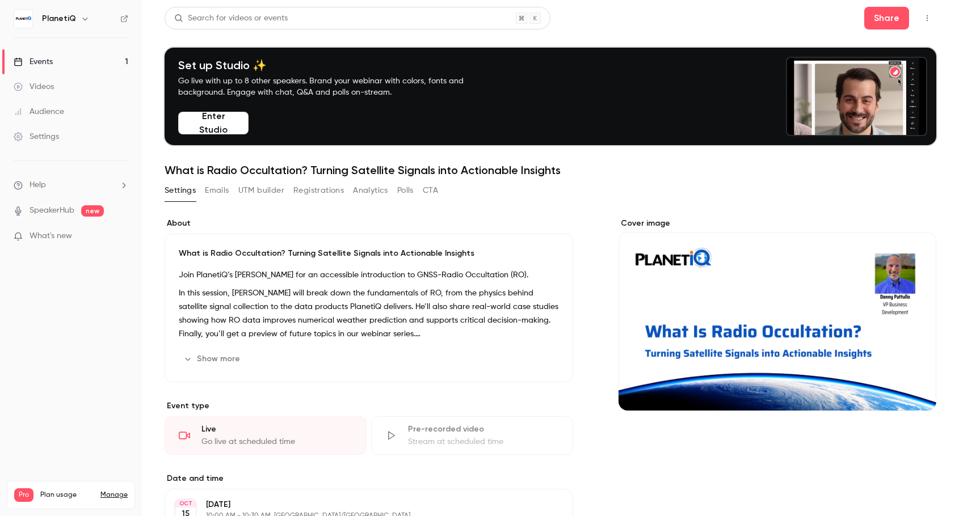 The image size is (959, 516). What do you see at coordinates (369, 224) in the screenshot?
I see `label: About` at bounding box center [369, 224].